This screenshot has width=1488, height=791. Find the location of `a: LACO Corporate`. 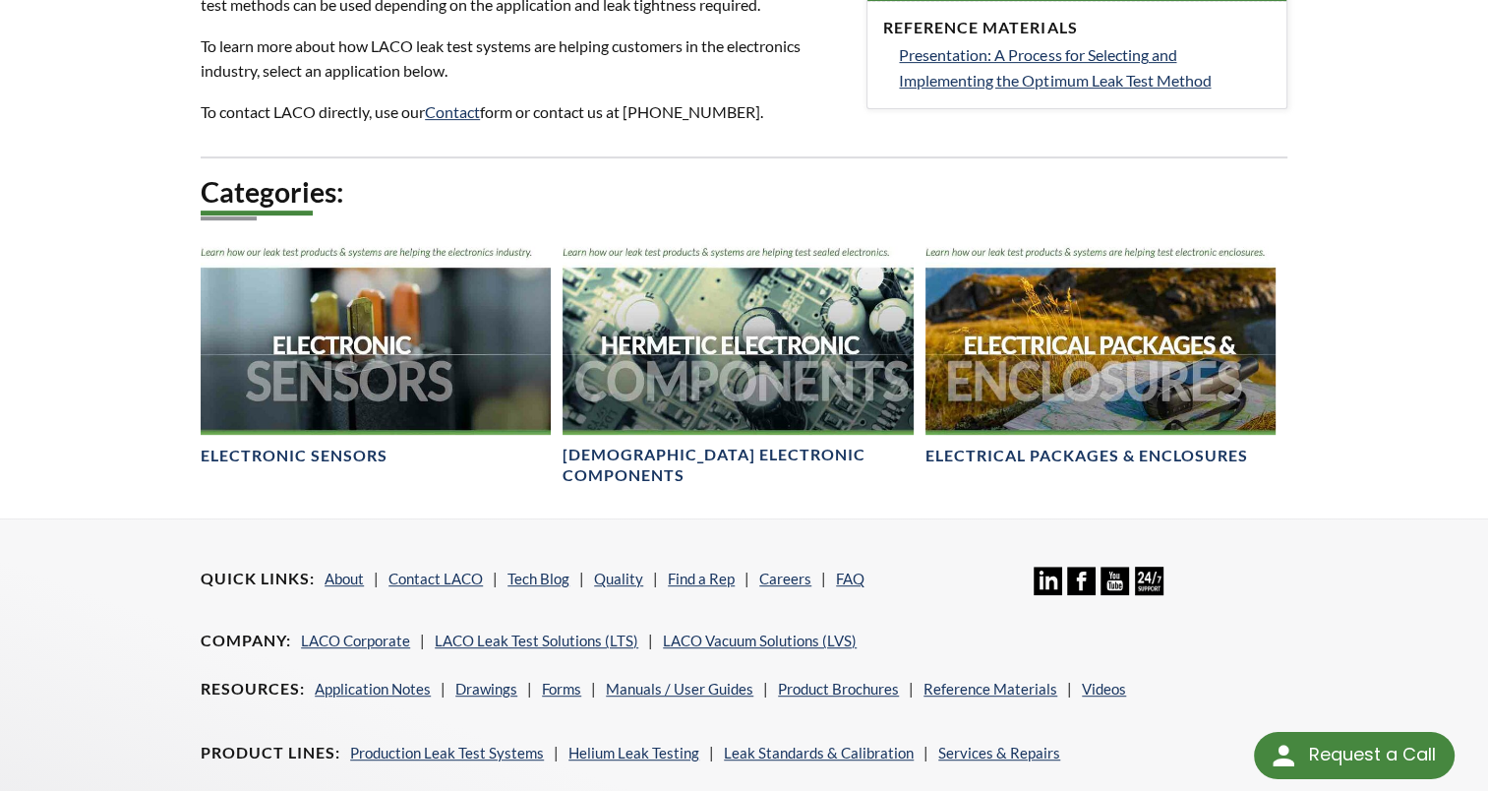

a: LACO Corporate is located at coordinates (355, 640).